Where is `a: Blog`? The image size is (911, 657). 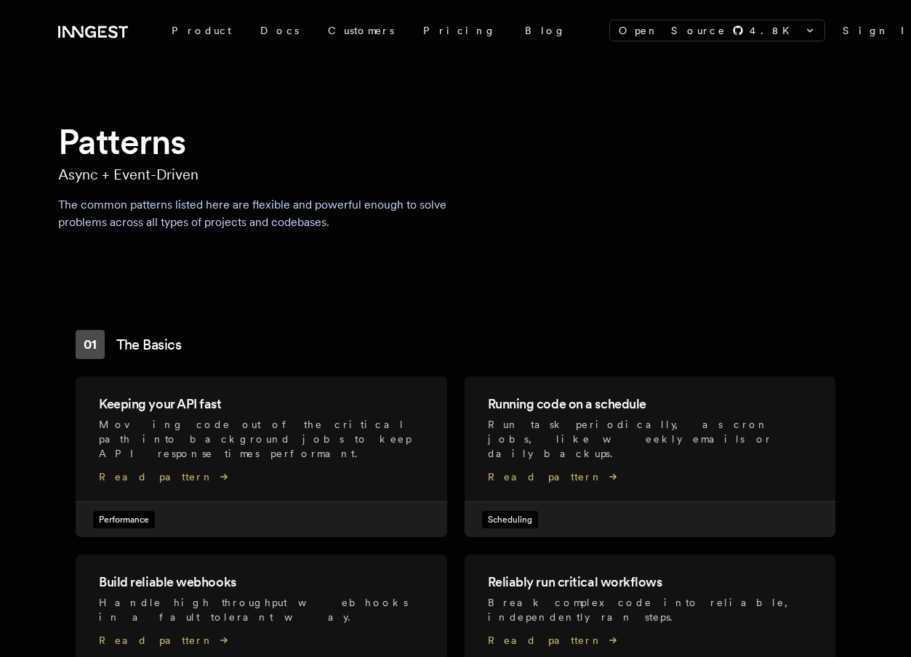 a: Blog is located at coordinates (545, 31).